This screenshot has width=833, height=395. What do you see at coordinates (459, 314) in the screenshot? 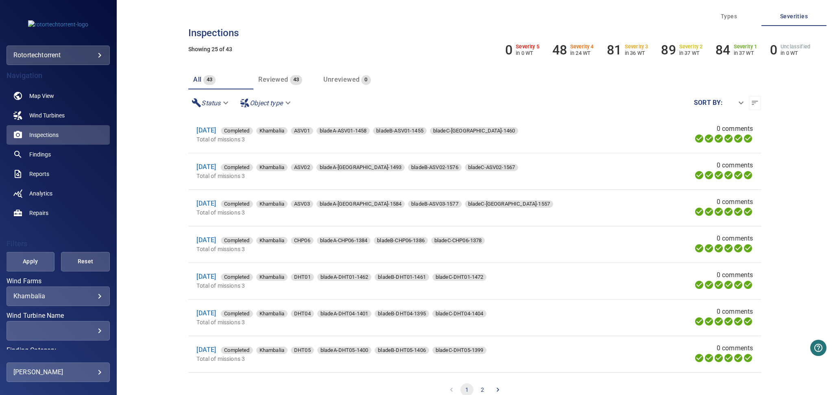
I see `div: bladeC-DHT04-1404` at bounding box center [459, 314].